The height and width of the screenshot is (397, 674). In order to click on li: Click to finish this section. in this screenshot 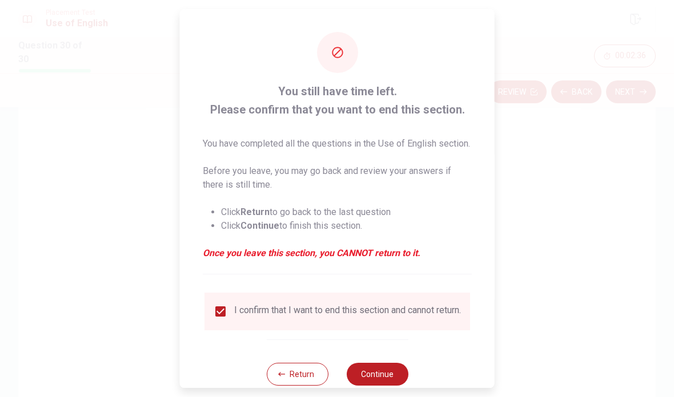, I will do `click(346, 226)`.